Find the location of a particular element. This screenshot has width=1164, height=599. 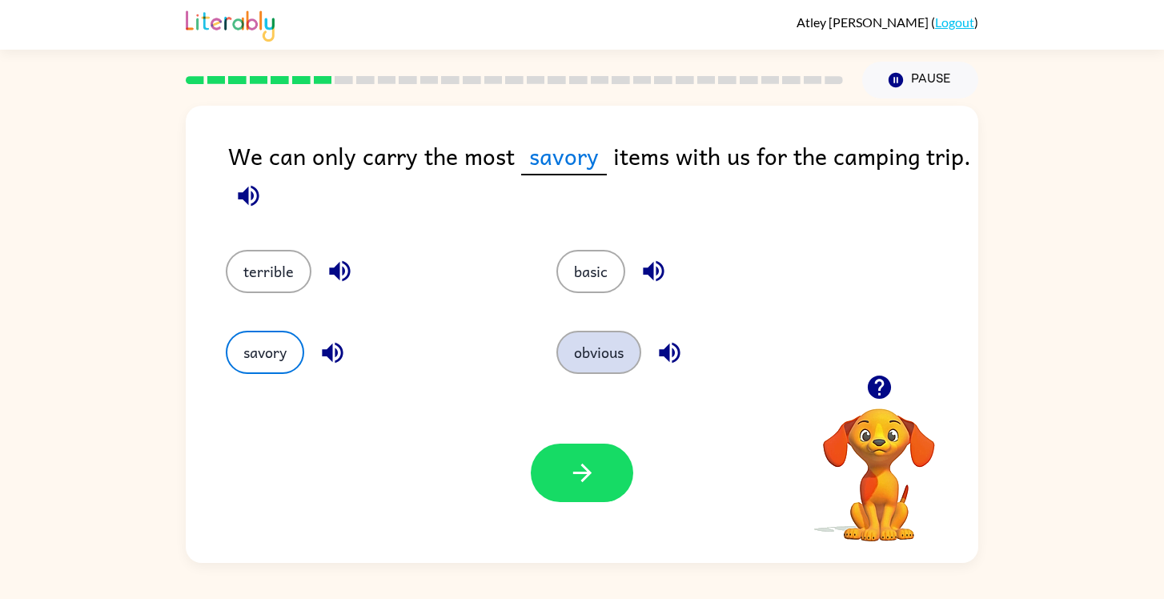

img: Literably is located at coordinates (230, 24).